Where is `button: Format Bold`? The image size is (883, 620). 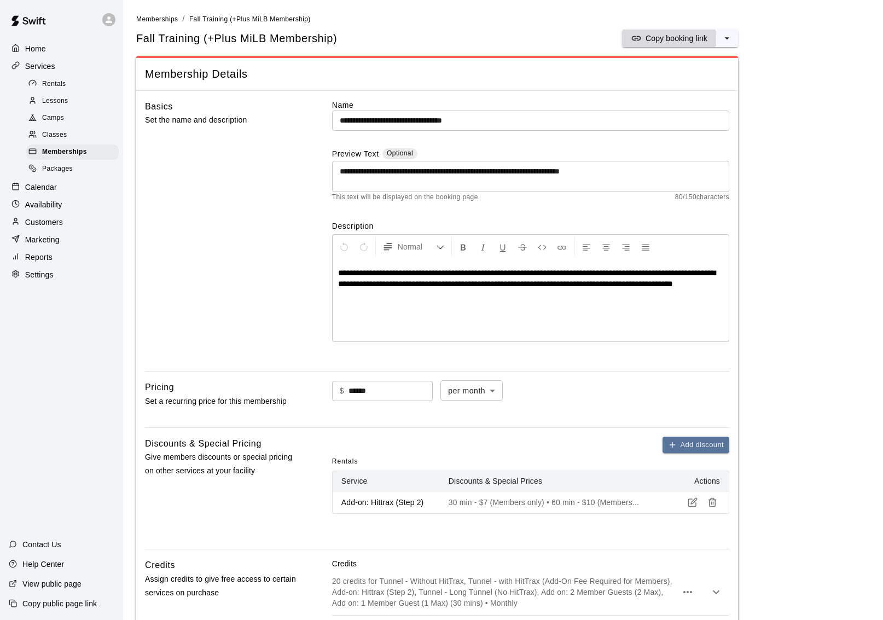 button: Format Bold is located at coordinates (463, 247).